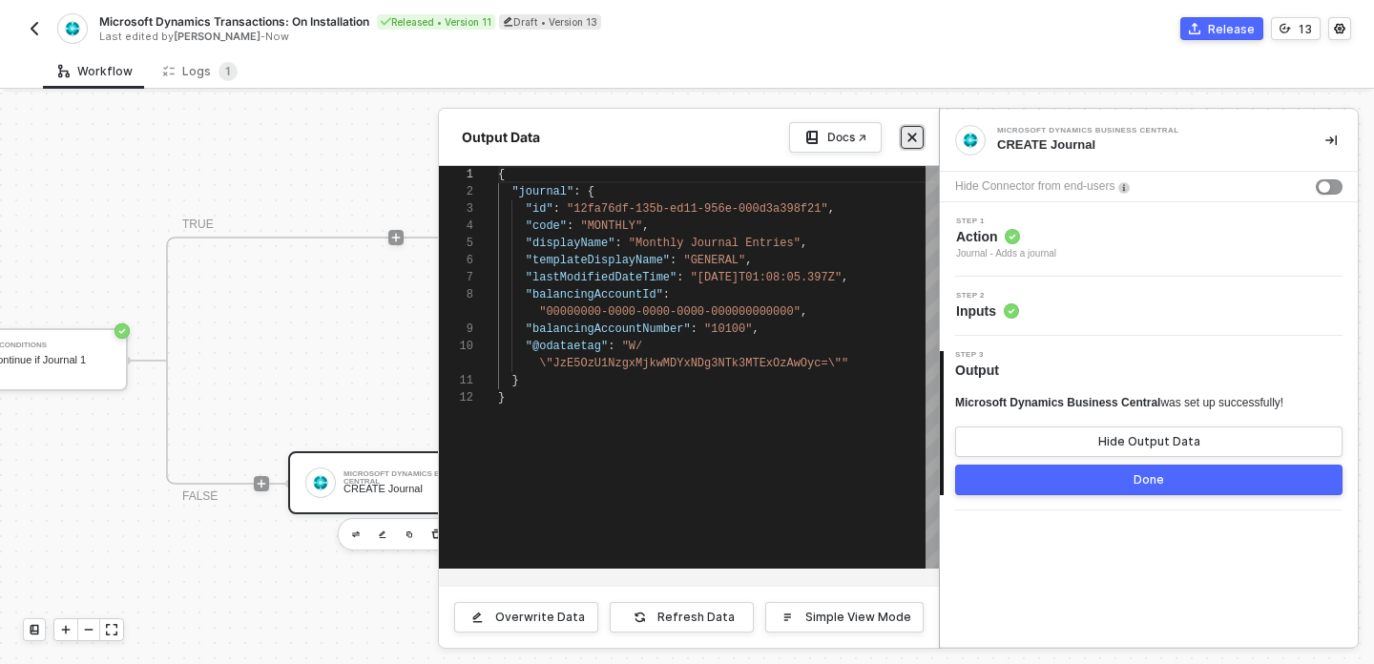 The image size is (1374, 664). I want to click on span: \"JzE5OzU1NzgxMjkwMDYxNDg3NTk3MTExOzAwOyc=\"", so click(693, 363).